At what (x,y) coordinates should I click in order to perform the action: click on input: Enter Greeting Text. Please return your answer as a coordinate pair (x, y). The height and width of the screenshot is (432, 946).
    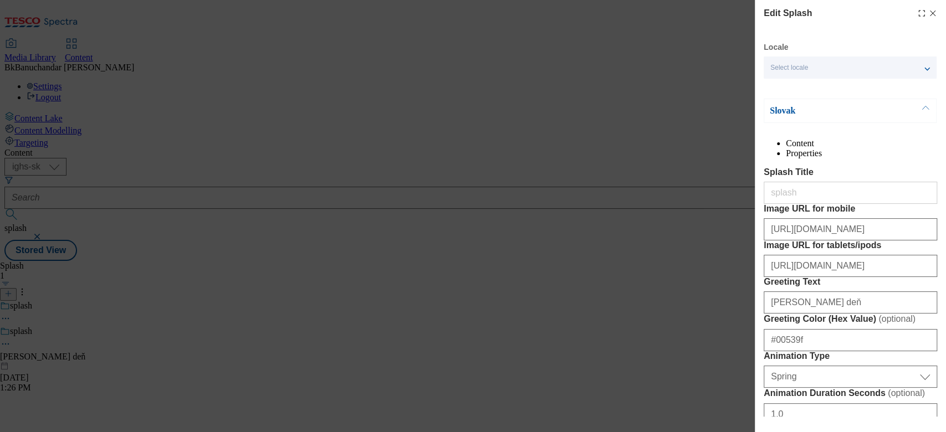
    Looking at the image, I should click on (850, 303).